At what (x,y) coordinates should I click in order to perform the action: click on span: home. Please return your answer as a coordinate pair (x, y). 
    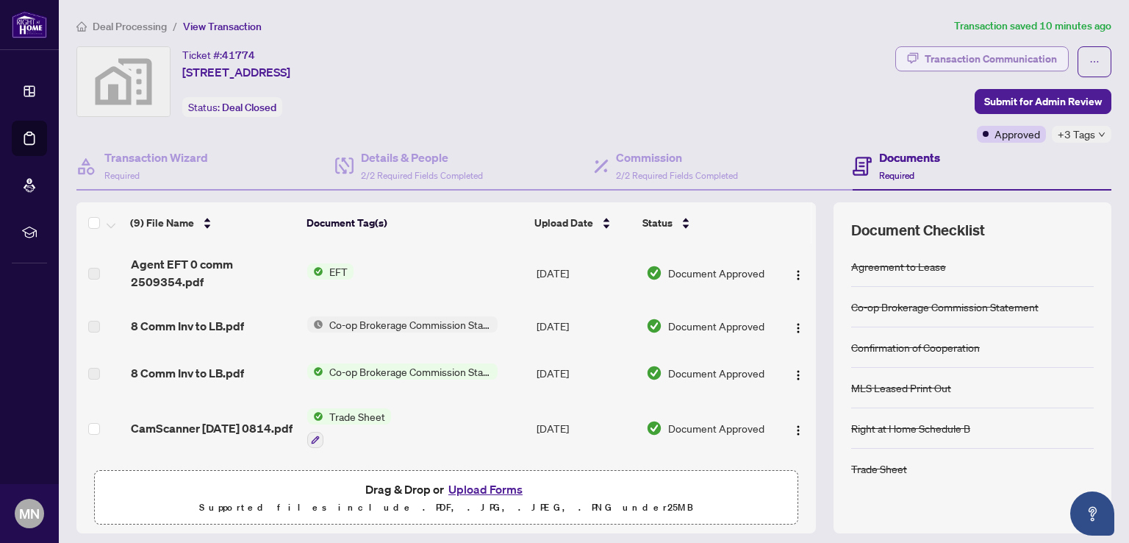
    Looking at the image, I should click on (82, 26).